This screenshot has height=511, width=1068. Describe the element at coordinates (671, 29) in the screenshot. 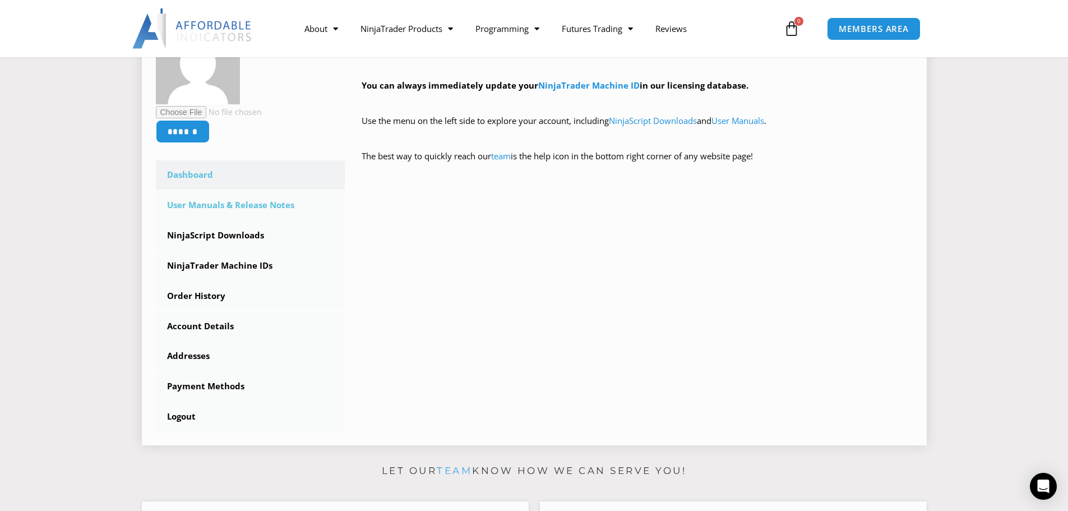

I see `a: Reviews` at that location.